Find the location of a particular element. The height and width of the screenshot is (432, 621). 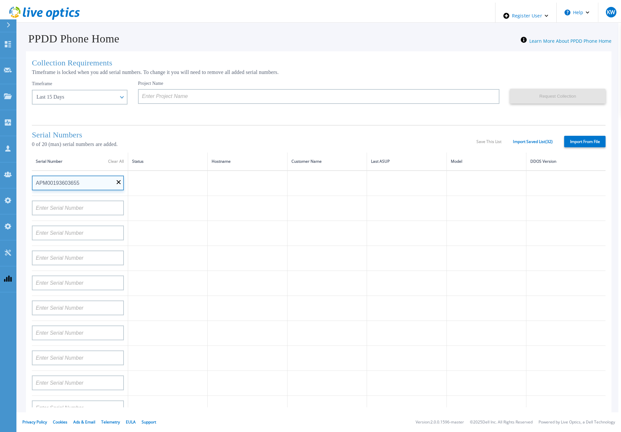

h1: PPDD Phone Home is located at coordinates (69, 39).